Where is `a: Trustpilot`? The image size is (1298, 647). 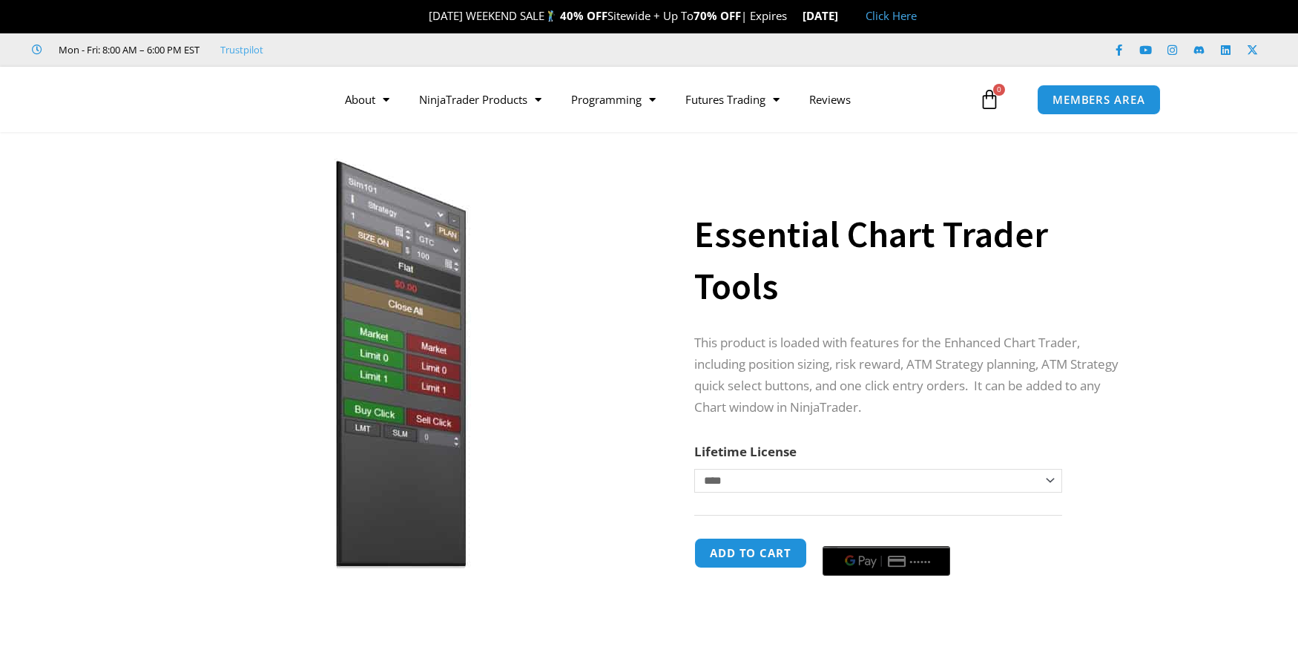
a: Trustpilot is located at coordinates (242, 50).